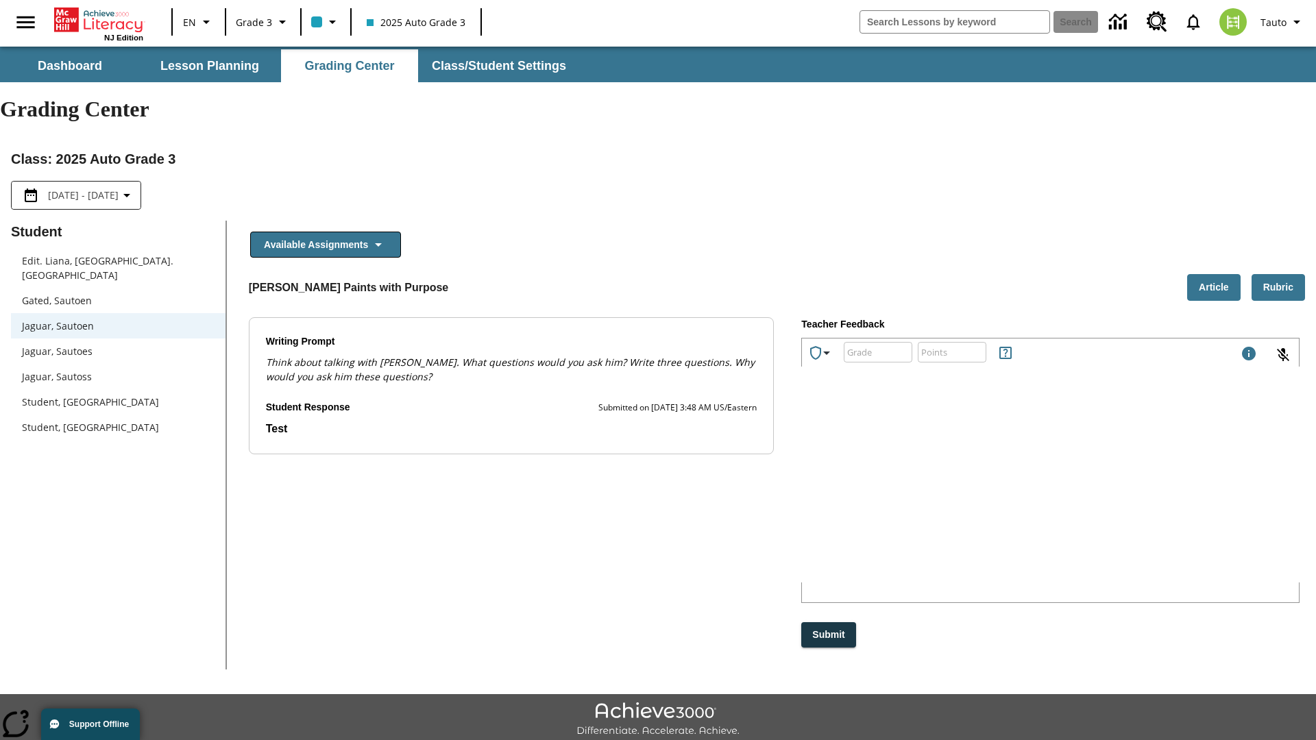 Image resolution: width=1316 pixels, height=740 pixels. What do you see at coordinates (1278, 287) in the screenshot?
I see `button: Rubric, Will open in new tab` at bounding box center [1278, 287].